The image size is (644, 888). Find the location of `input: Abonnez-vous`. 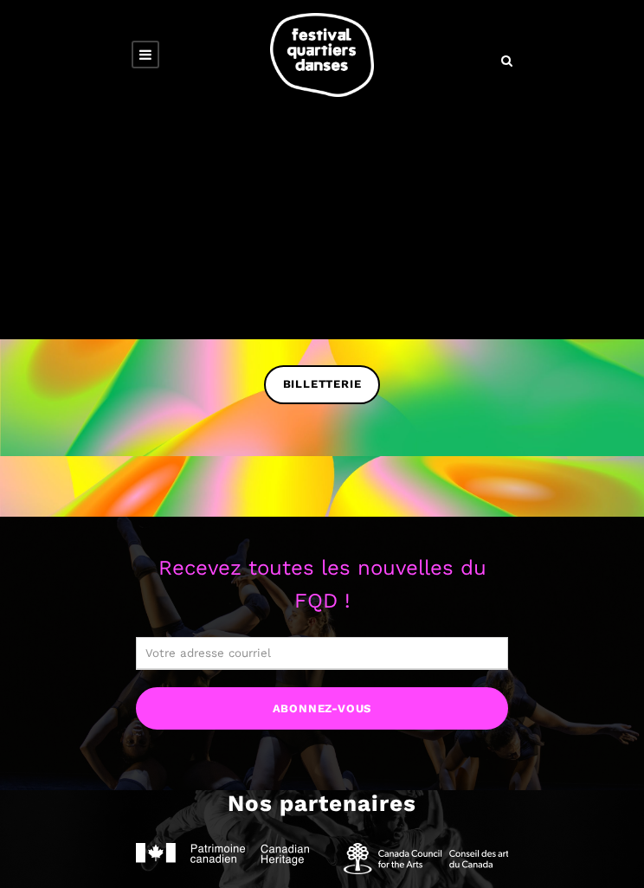

input: Abonnez-vous is located at coordinates (322, 708).